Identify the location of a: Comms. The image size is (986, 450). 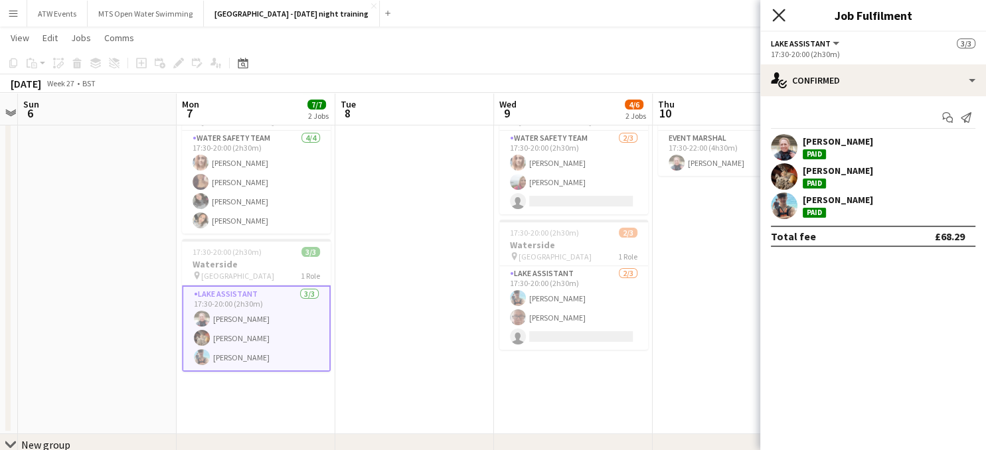
(119, 38).